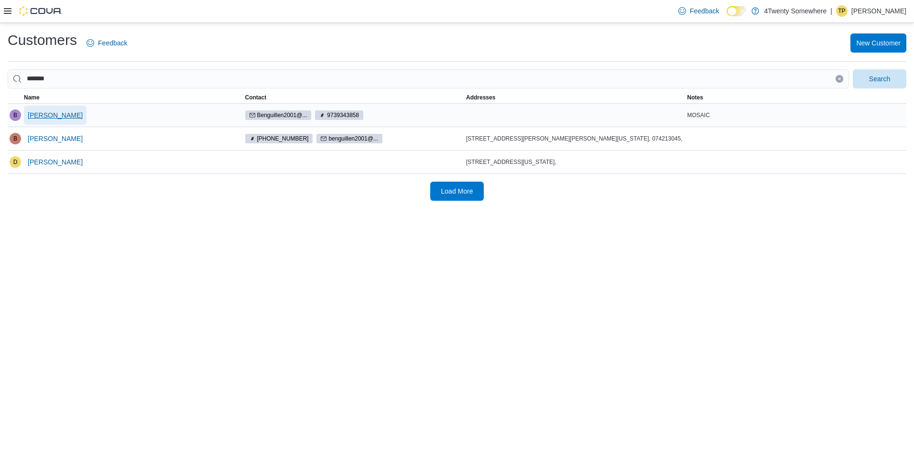 This screenshot has height=456, width=914. Describe the element at coordinates (457, 191) in the screenshot. I see `span: Load More` at that location.